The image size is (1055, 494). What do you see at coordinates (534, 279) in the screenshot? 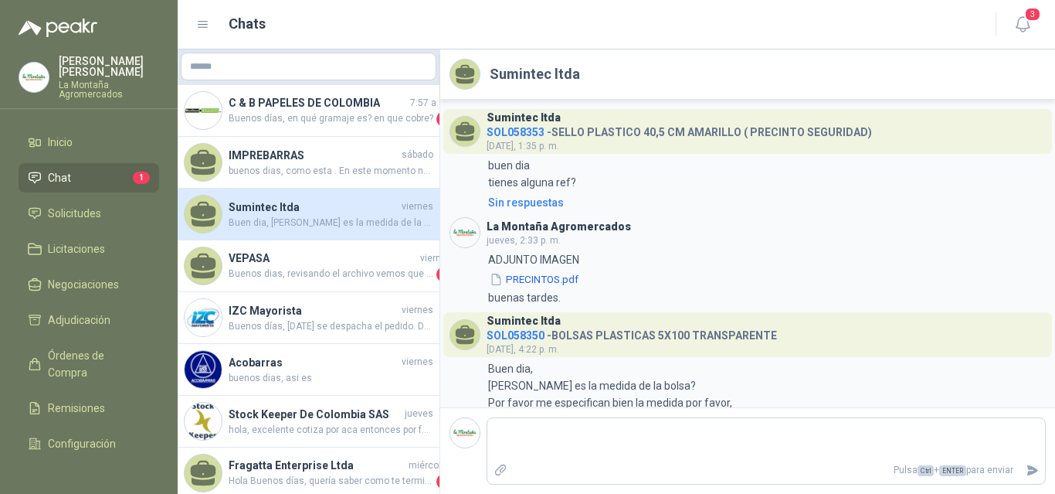
I see `button: PRECINTOS.pdf` at bounding box center [534, 279].